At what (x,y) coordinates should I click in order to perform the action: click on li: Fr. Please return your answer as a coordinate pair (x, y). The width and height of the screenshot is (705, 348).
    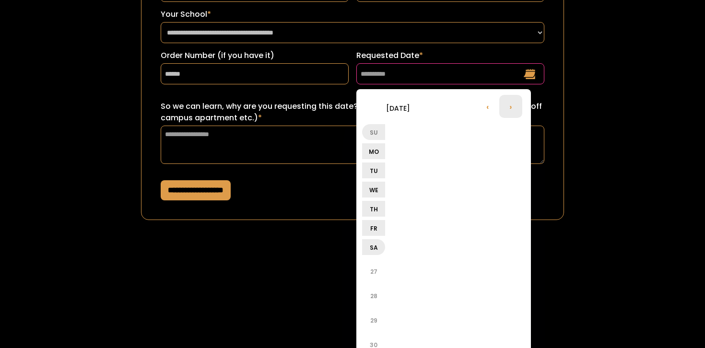
    Looking at the image, I should click on (374, 228).